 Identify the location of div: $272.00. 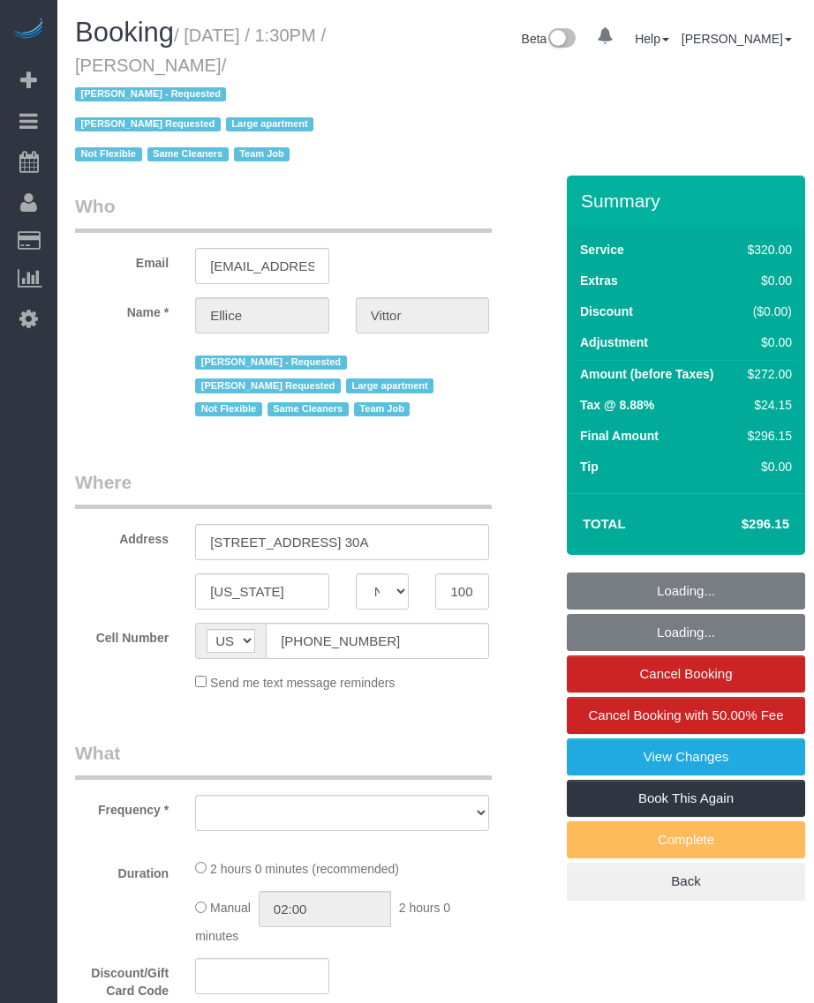
(766, 374).